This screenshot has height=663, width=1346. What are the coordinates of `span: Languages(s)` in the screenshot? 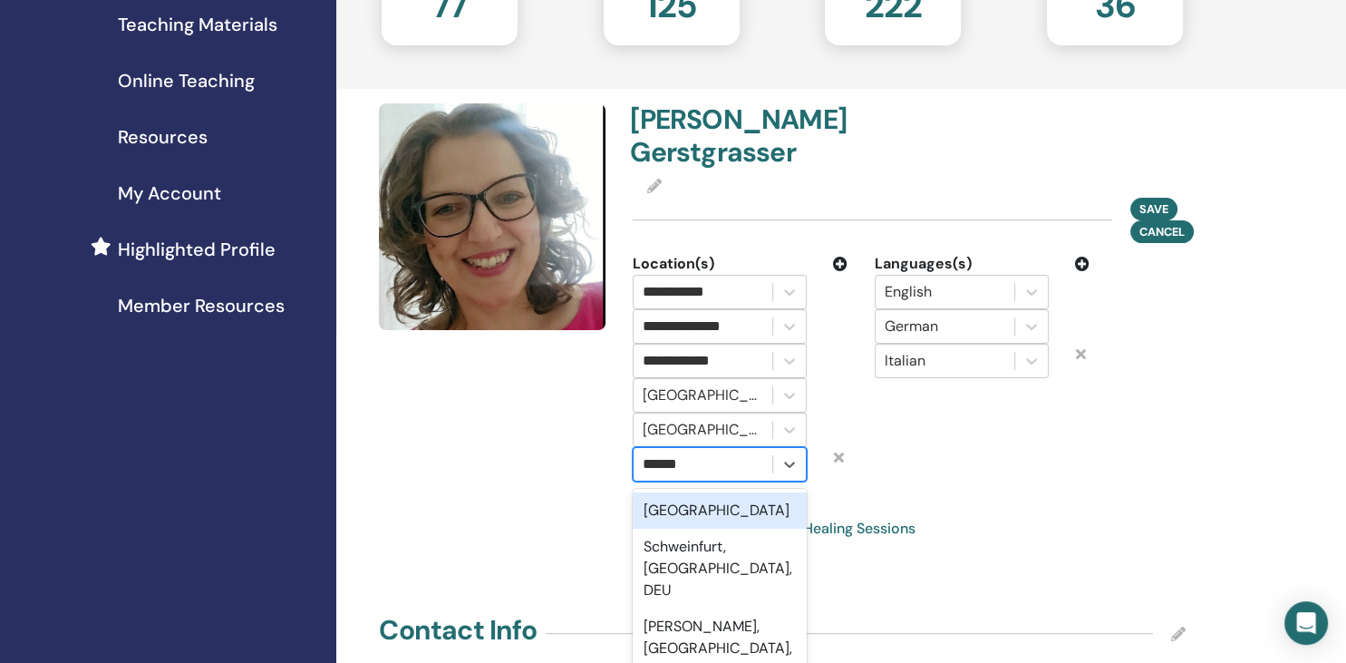 It's located at (923, 264).